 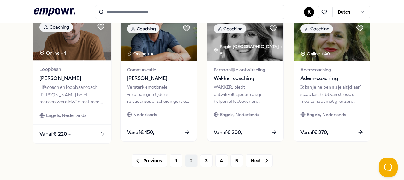 What do you see at coordinates (72, 69) in the screenshot?
I see `span: Loopbaan` at bounding box center [72, 69].